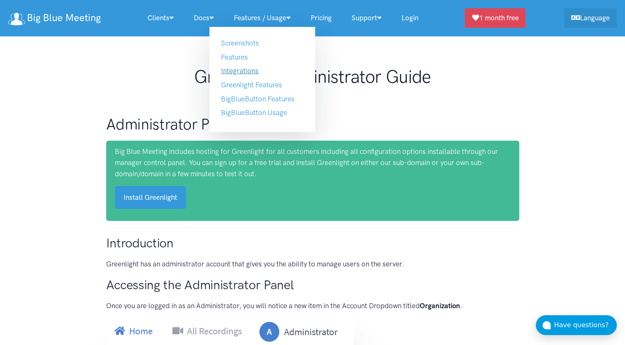 Image resolution: width=625 pixels, height=345 pixels. Describe the element at coordinates (240, 43) in the screenshot. I see `a: Screenshots` at that location.